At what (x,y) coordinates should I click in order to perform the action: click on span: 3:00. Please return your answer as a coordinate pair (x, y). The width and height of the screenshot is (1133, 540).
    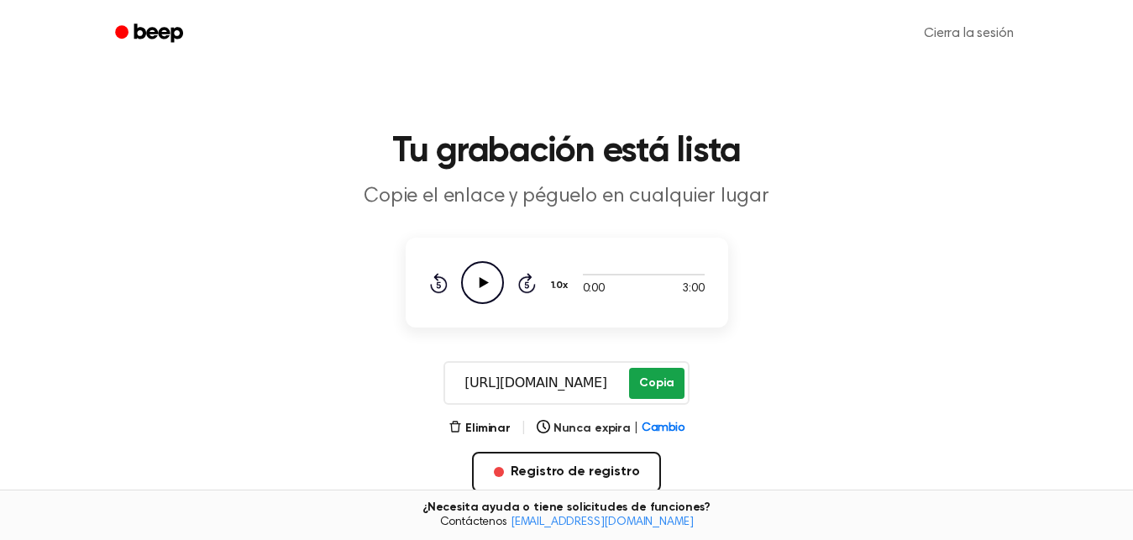
    Looking at the image, I should click on (693, 289).